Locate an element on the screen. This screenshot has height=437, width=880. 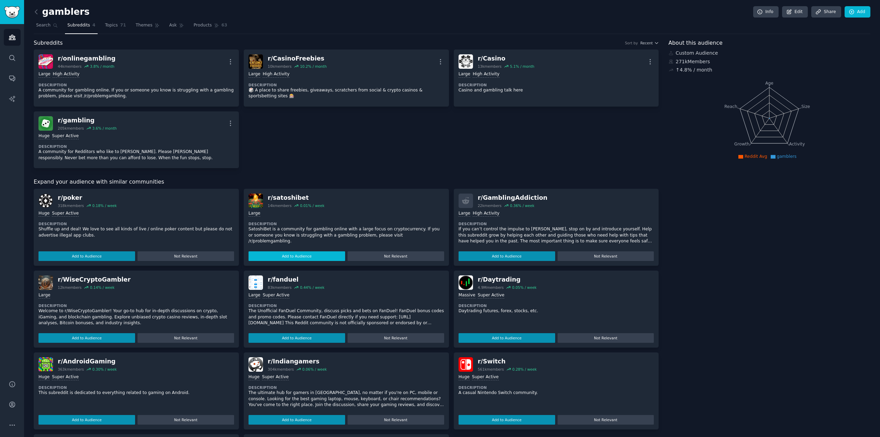
img: Switch is located at coordinates (466, 364).